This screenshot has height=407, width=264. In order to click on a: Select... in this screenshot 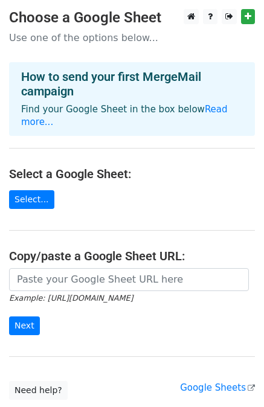, I will do `click(31, 199)`.